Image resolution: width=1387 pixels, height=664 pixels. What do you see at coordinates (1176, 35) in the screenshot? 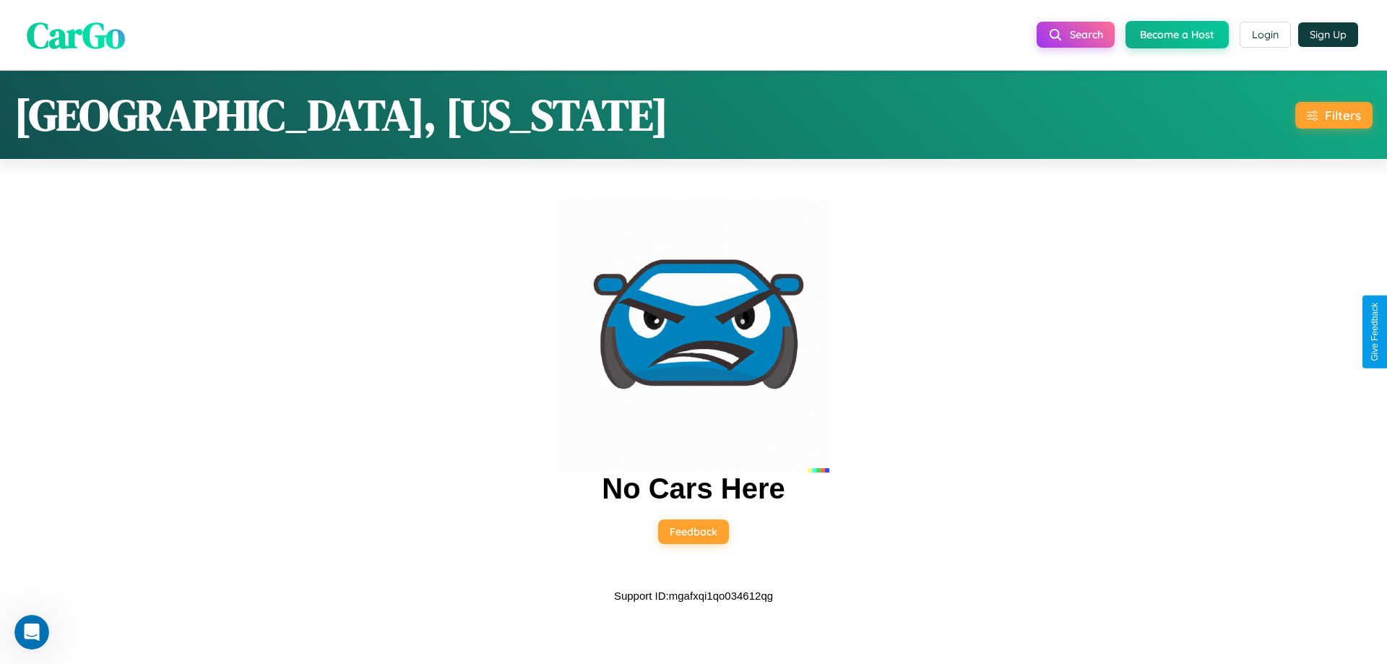
I see `button: Become a Host` at bounding box center [1176, 35].